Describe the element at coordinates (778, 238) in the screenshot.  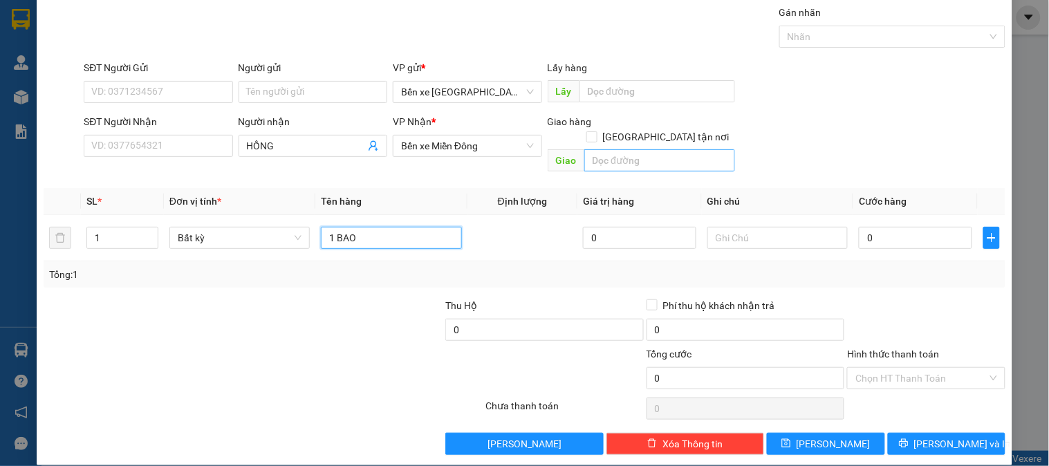
I see `input: Ghi Chú` at that location.